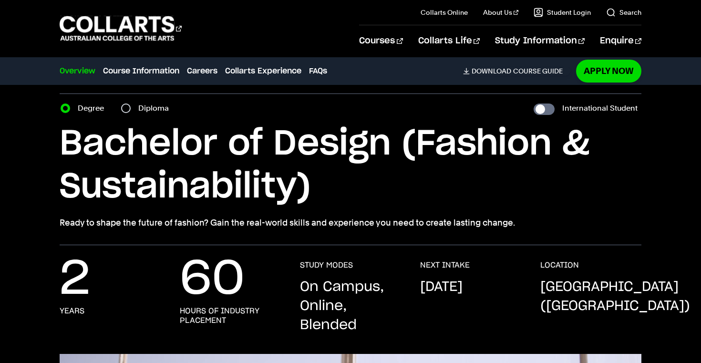 This screenshot has width=701, height=363. I want to click on h3: NEXT INTAKE, so click(445, 265).